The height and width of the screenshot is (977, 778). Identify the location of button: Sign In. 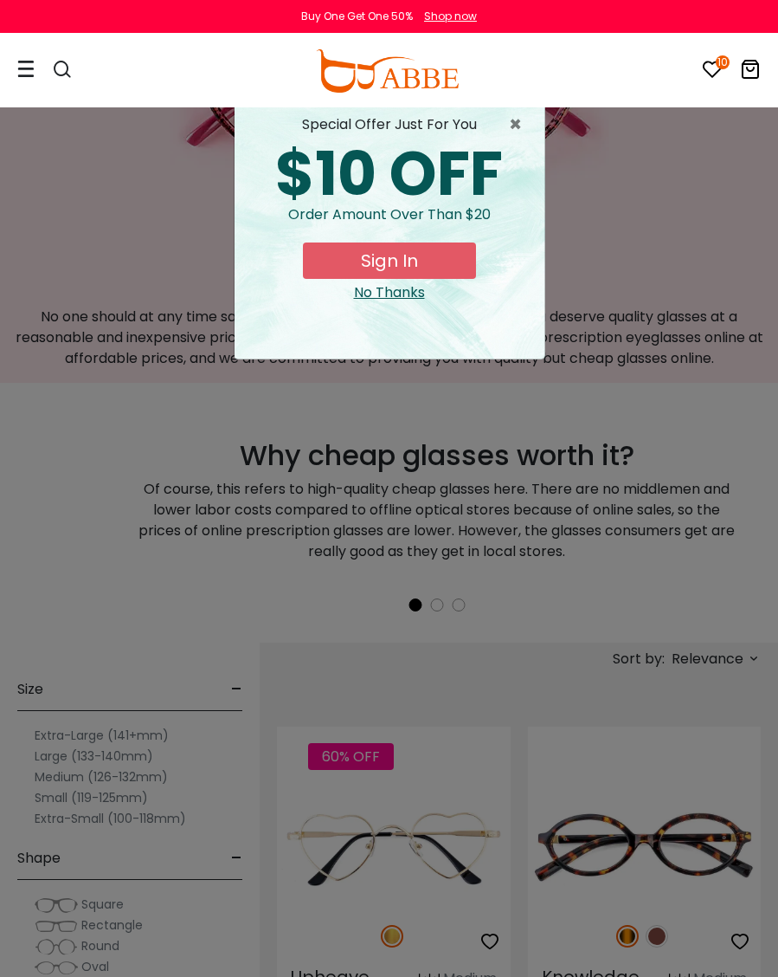
(390, 261).